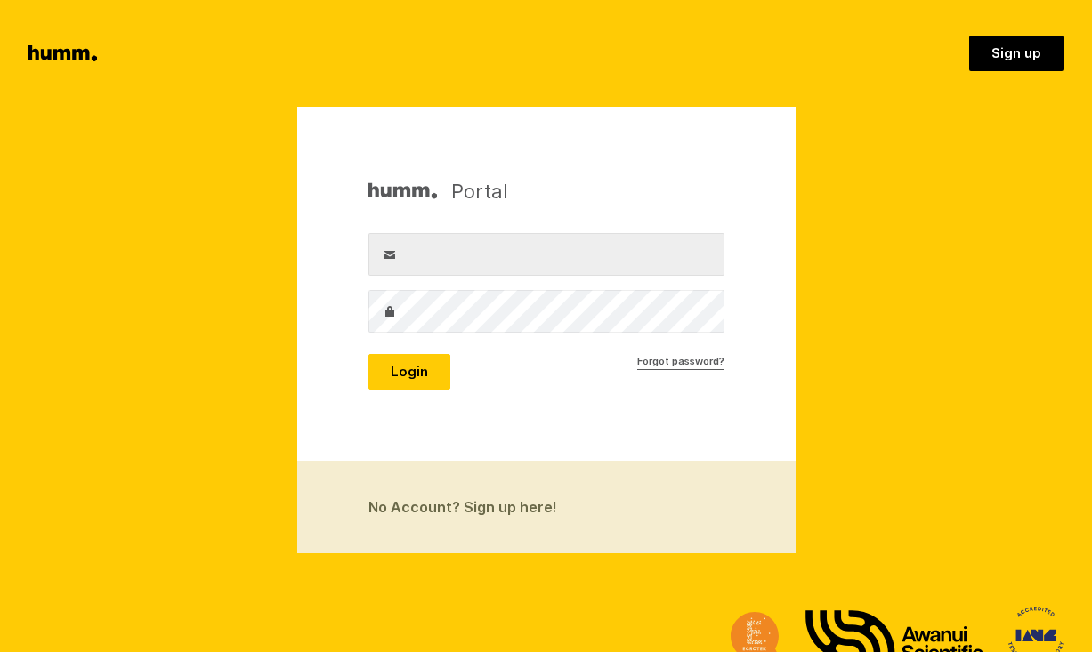 The height and width of the screenshot is (652, 1092). I want to click on a: Forgot password?, so click(681, 362).